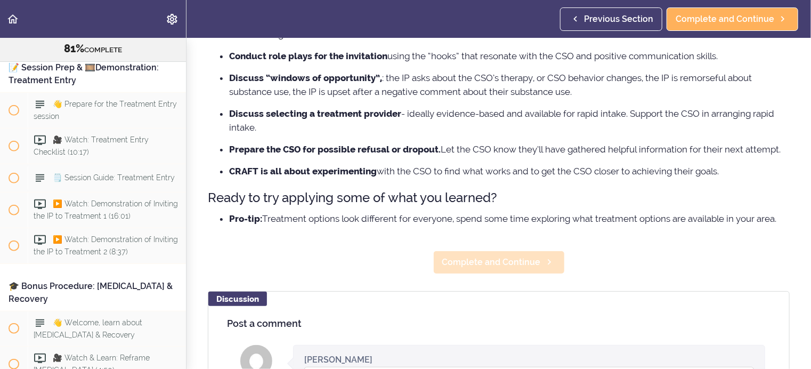 Image resolution: width=811 pixels, height=369 pixels. Describe the element at coordinates (510, 56) in the screenshot. I see `li: using the “hooks” that resonate with the CSO and positive communication skills.` at that location.